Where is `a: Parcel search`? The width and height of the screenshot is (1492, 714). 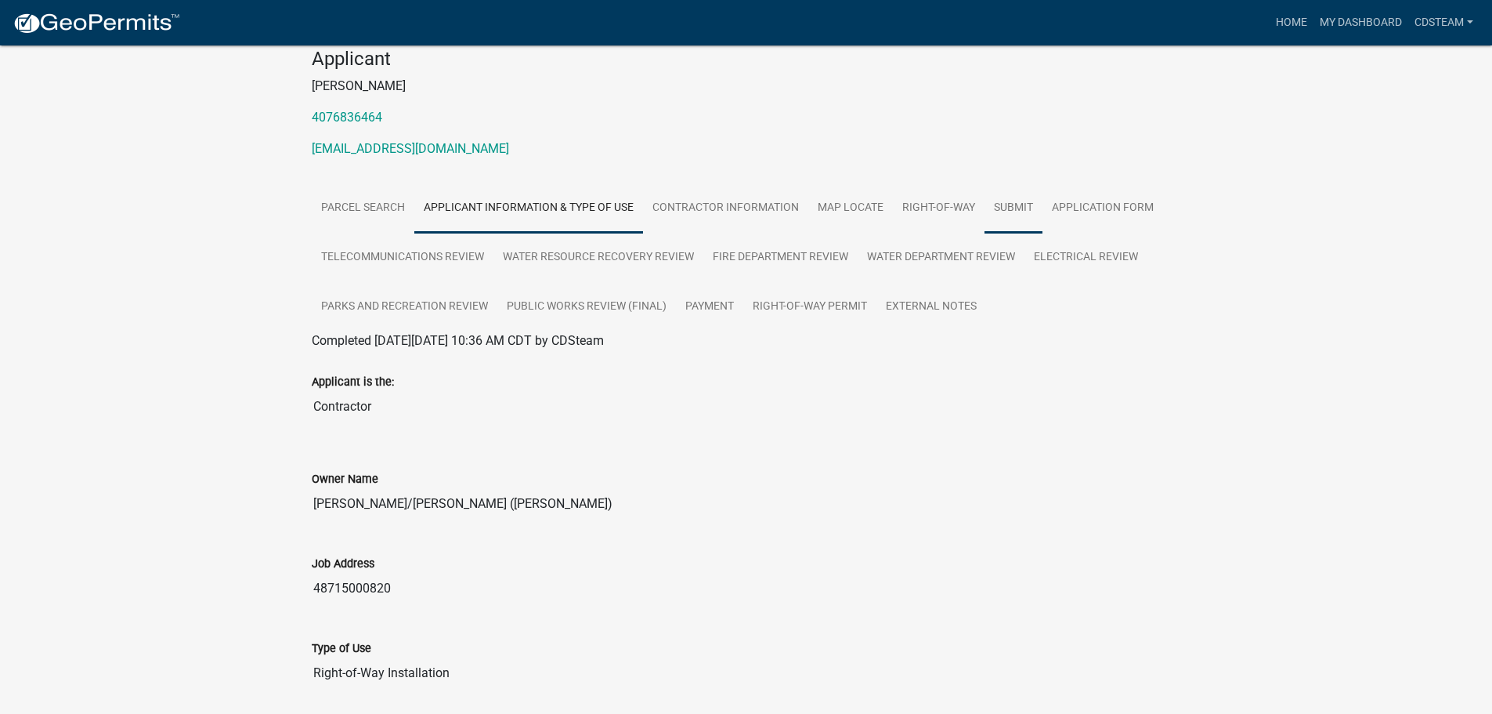 a: Parcel search is located at coordinates (363, 208).